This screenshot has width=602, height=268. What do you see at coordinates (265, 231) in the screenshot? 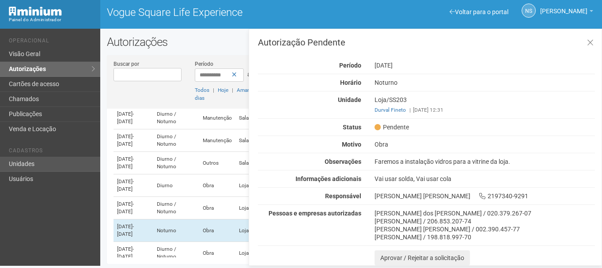
I see `td: Loja/SS203` at bounding box center [265, 231].